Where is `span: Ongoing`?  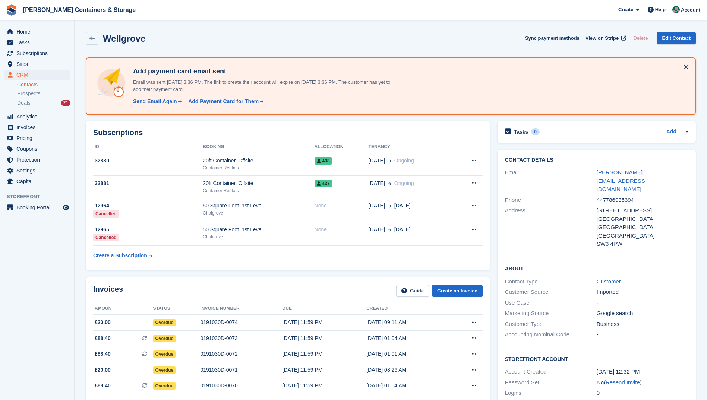
span: Ongoing is located at coordinates (404, 183).